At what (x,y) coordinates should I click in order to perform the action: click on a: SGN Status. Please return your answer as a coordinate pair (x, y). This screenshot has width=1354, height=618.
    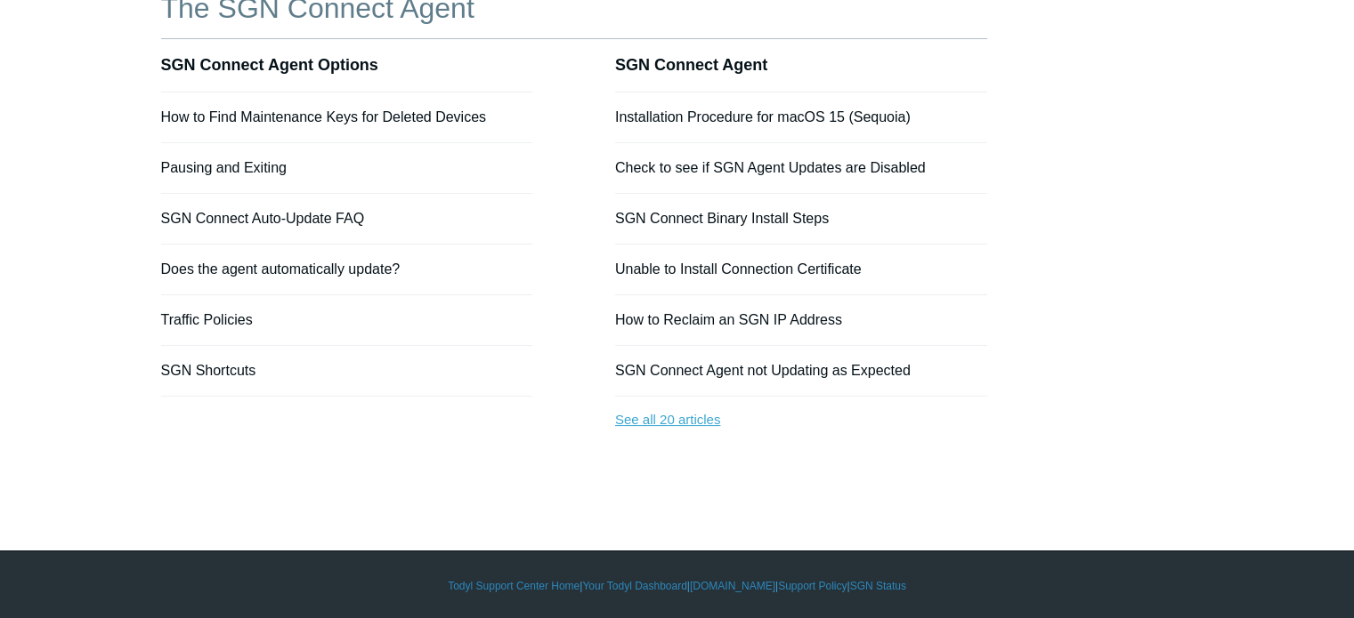
    Looking at the image, I should click on (877, 586).